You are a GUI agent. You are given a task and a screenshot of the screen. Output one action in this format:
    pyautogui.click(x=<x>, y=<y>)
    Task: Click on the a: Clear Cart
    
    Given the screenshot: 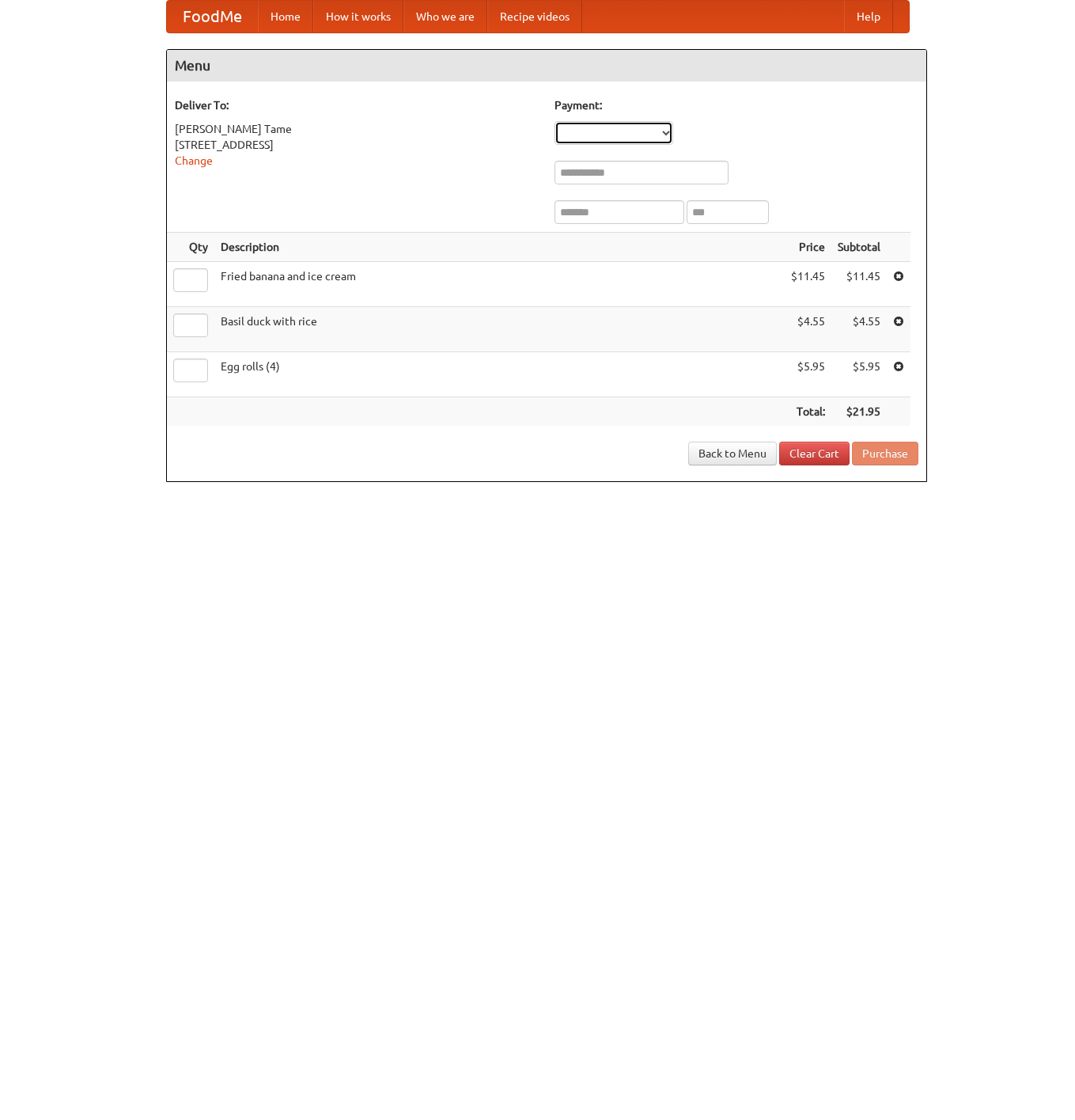 What is the action you would take?
    pyautogui.click(x=815, y=454)
    